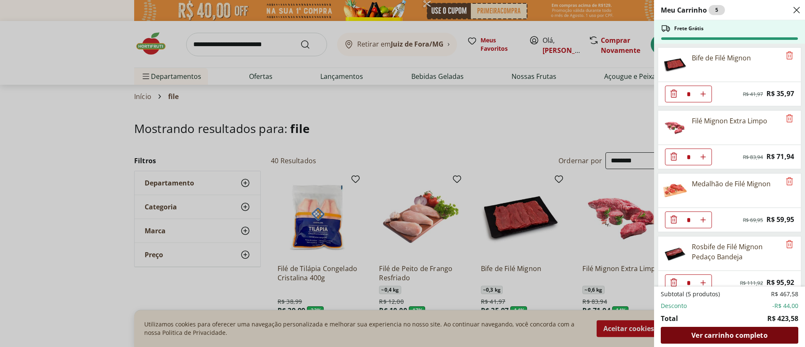 This screenshot has height=347, width=805. I want to click on a: Ver carrinho completo, so click(729, 335).